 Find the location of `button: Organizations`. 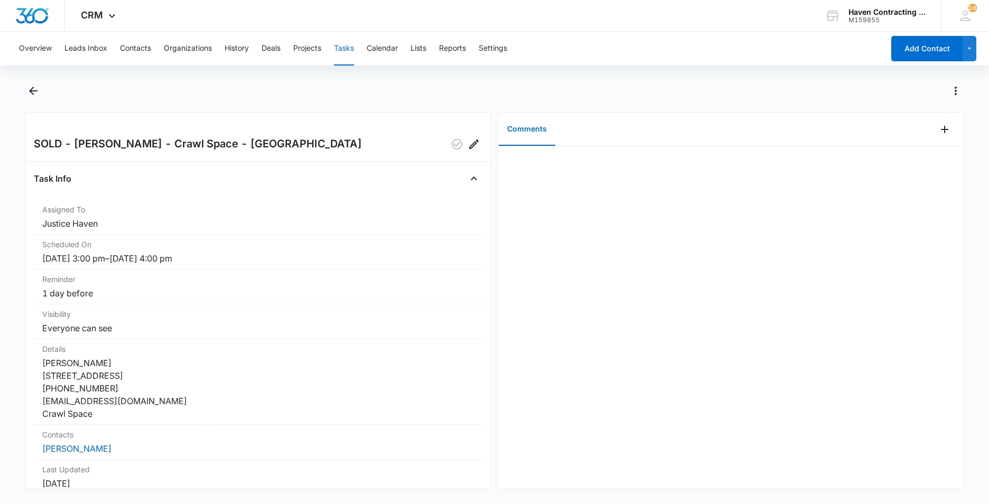

button: Organizations is located at coordinates (187, 49).